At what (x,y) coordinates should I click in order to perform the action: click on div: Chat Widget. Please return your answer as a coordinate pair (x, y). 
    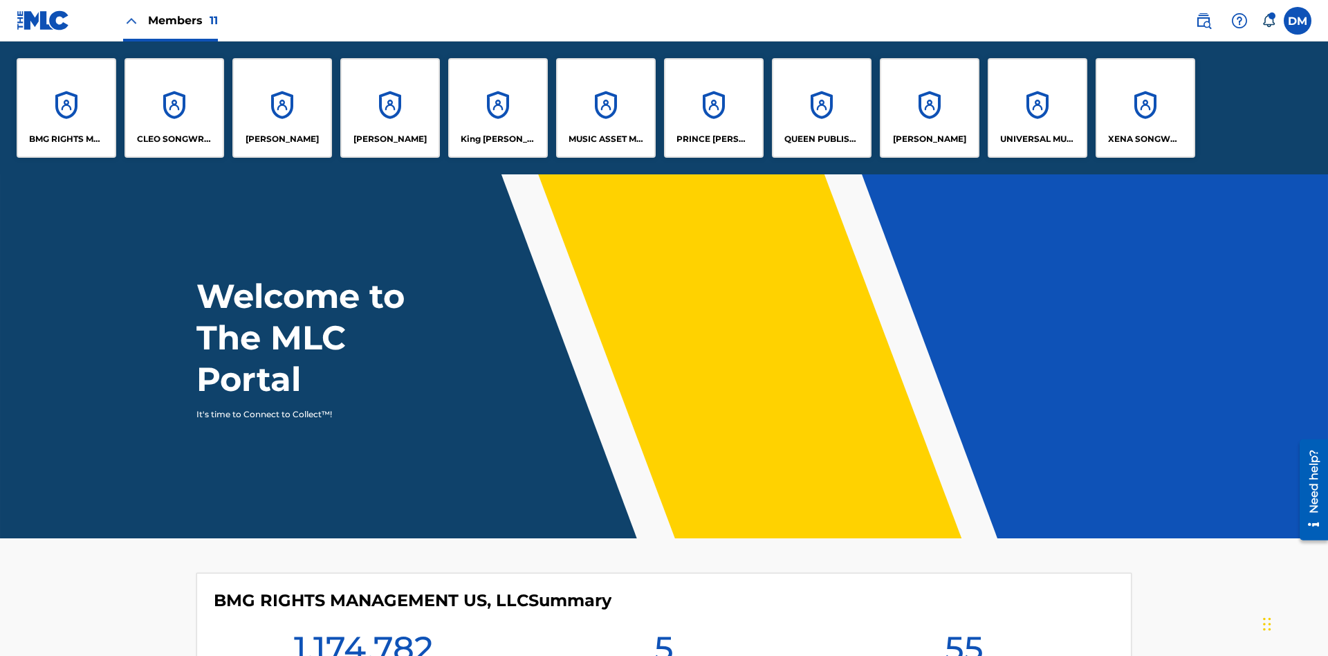
    Looking at the image, I should click on (1294, 623).